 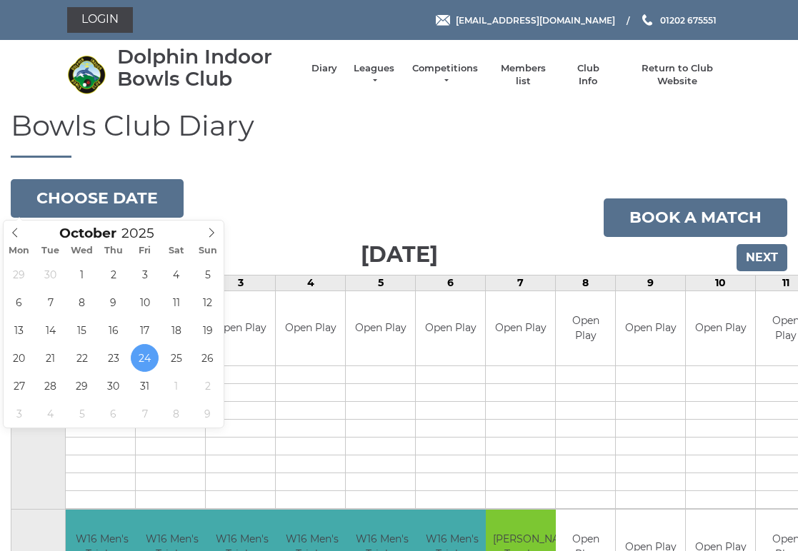 I want to click on img: Dolphin Indoor Bowls Club, so click(x=86, y=74).